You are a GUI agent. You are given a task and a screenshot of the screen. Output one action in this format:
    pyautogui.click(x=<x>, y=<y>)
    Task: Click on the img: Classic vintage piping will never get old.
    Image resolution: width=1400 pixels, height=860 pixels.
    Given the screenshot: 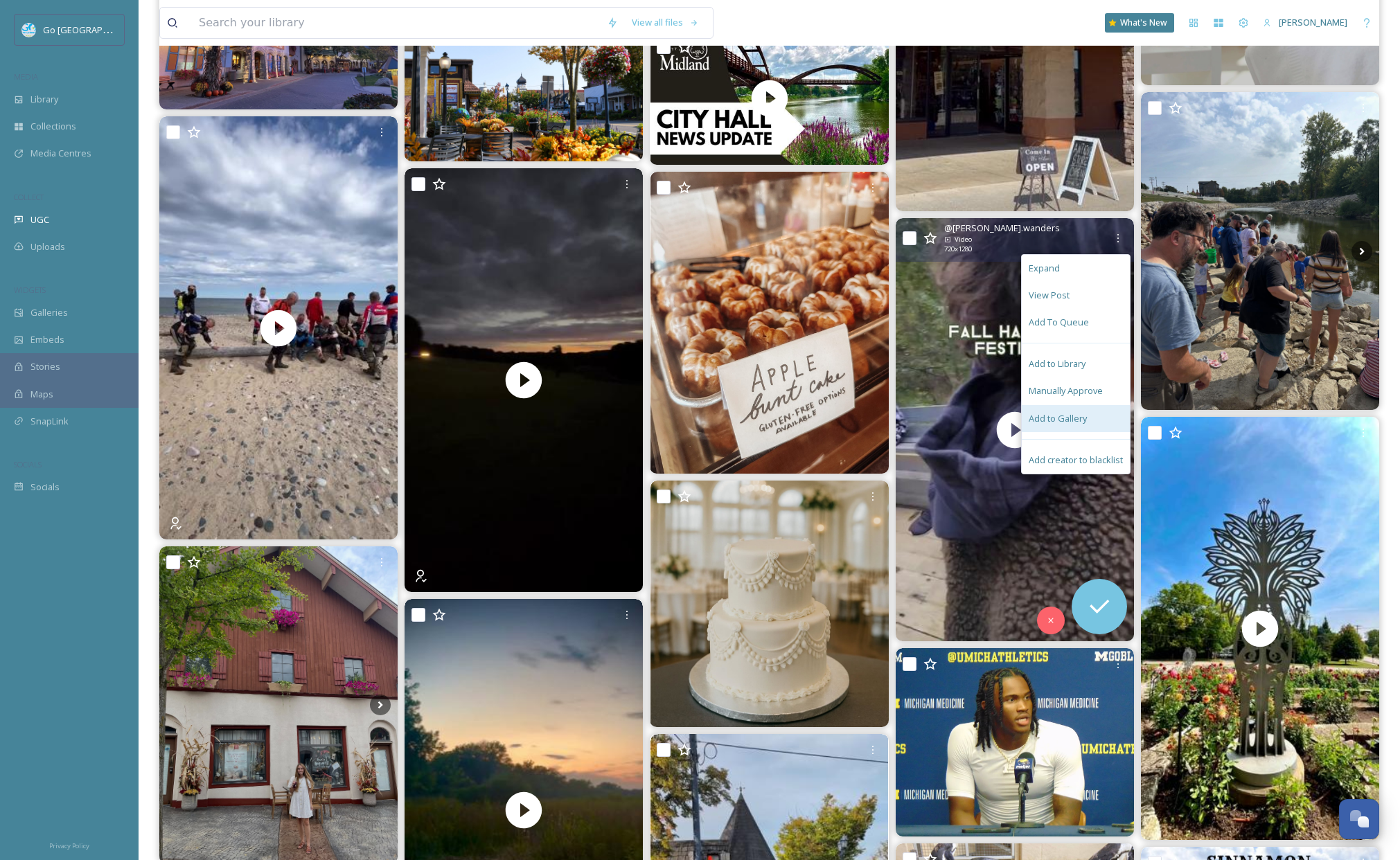 What is the action you would take?
    pyautogui.click(x=770, y=604)
    